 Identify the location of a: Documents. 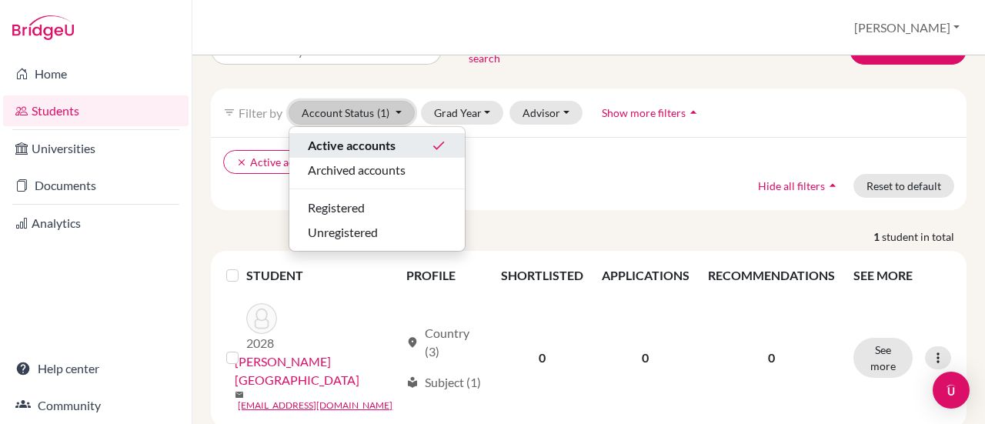
(95, 185).